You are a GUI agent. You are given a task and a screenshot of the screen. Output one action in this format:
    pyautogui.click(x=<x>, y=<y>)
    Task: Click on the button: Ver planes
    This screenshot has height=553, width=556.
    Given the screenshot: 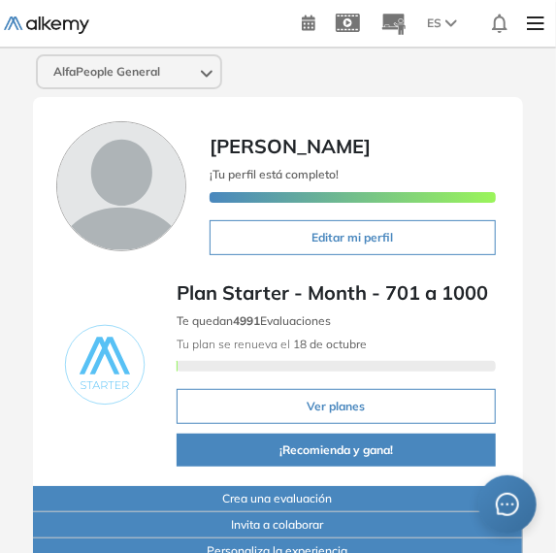 What is the action you would take?
    pyautogui.click(x=336, y=407)
    